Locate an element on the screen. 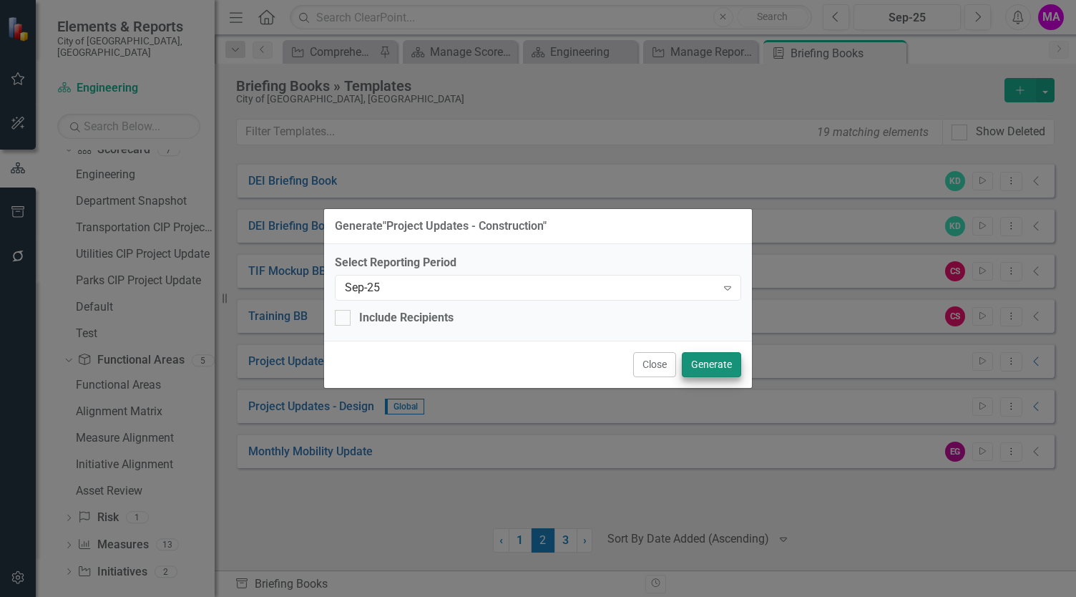  div: Include Recipients is located at coordinates (406, 318).